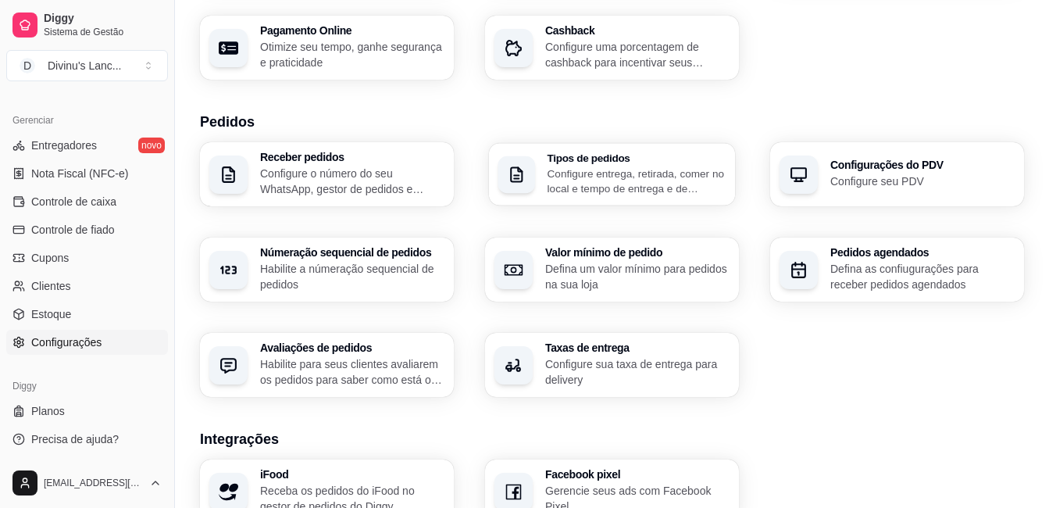 The width and height of the screenshot is (1049, 508). Describe the element at coordinates (611, 48) in the screenshot. I see `button: CashbackConfigure uma porcentagem de cashback para incentivar seus clientes a comprarem em sua loja` at that location.